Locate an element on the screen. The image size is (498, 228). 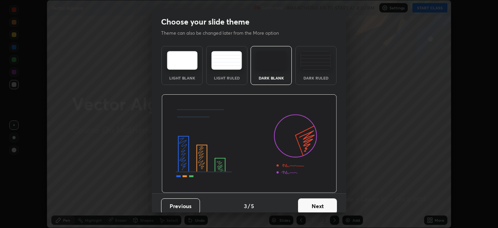
div: Dark Blank is located at coordinates (271, 78).